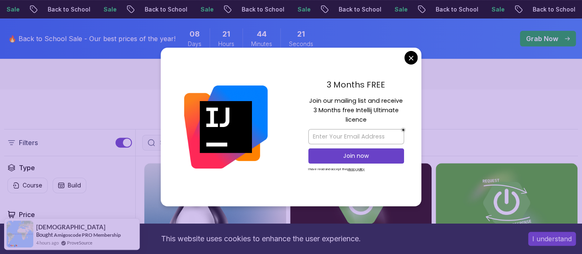 Image resolution: width=582 pixels, height=254 pixels. What do you see at coordinates (195, 44) in the screenshot?
I see `span: Days` at bounding box center [195, 44].